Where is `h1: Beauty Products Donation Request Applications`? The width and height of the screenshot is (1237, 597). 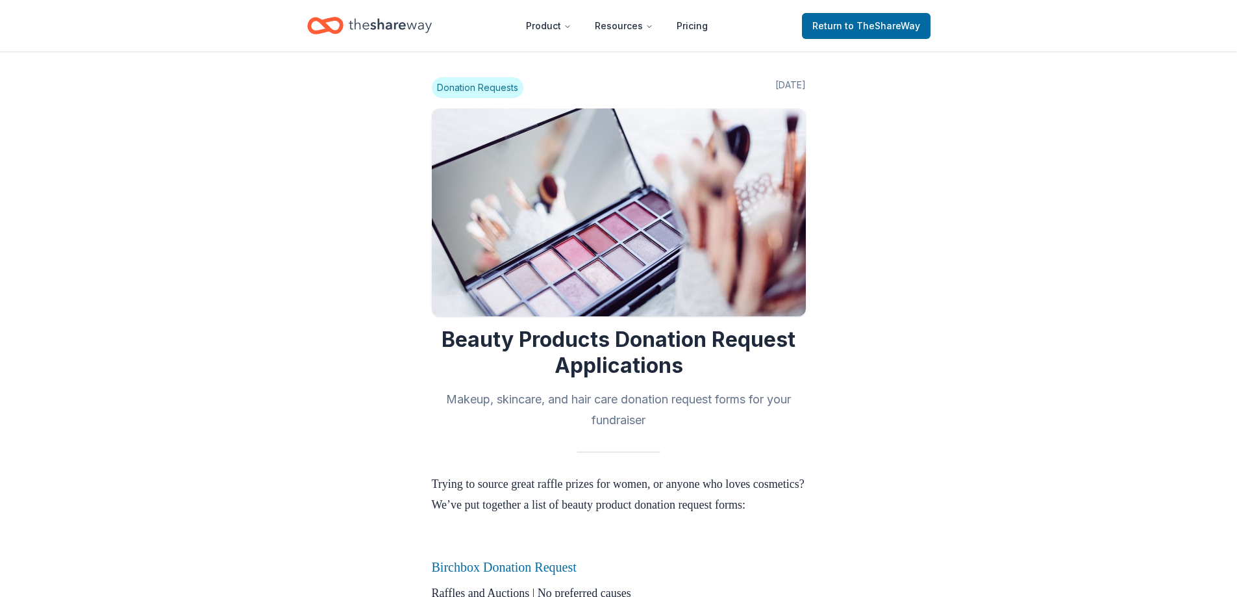
h1: Beauty Products Donation Request Applications is located at coordinates (619, 353).